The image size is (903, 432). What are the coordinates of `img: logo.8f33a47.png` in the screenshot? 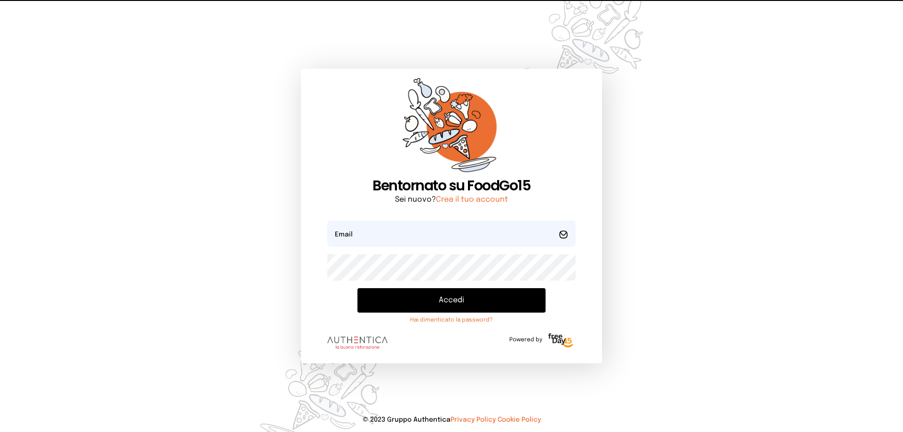 It's located at (357, 343).